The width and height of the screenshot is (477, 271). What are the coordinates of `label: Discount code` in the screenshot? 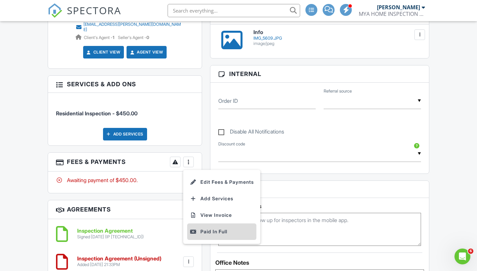 It's located at (231, 144).